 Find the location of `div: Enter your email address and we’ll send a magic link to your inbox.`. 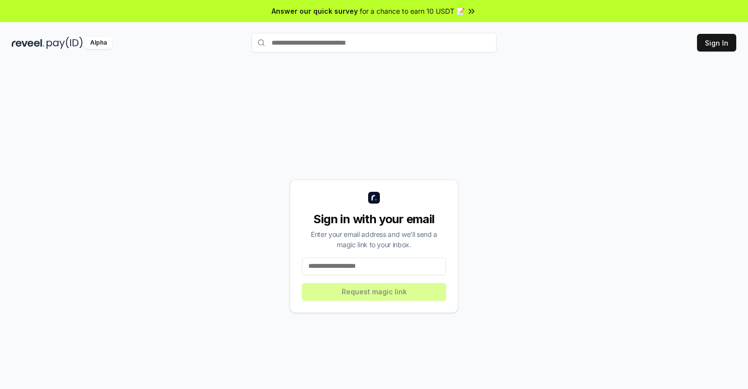

div: Enter your email address and we’ll send a magic link to your inbox. is located at coordinates (374, 239).